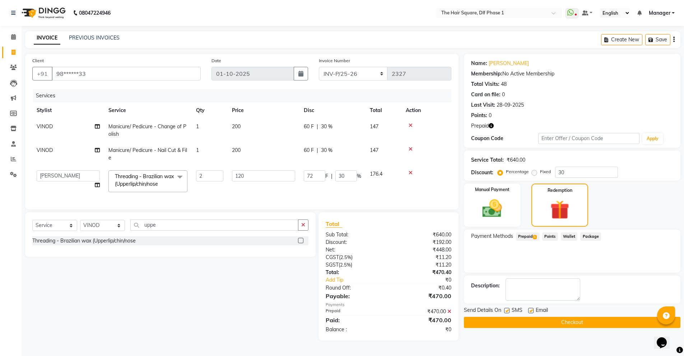 The width and height of the screenshot is (684, 356). What do you see at coordinates (423, 272) in the screenshot?
I see `div: ₹470.40` at bounding box center [423, 272].